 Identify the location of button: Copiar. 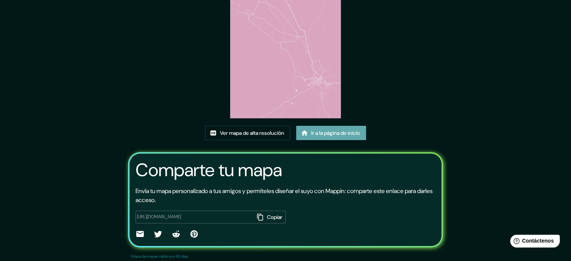
(270, 217).